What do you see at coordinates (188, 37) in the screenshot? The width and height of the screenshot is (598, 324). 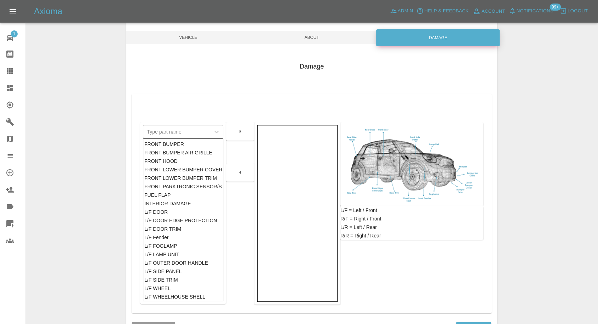 I see `span: Vehicle` at bounding box center [188, 37].